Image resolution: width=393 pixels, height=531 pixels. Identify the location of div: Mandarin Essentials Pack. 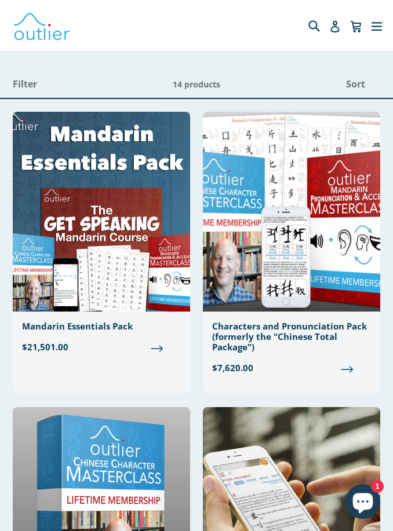
(101, 326).